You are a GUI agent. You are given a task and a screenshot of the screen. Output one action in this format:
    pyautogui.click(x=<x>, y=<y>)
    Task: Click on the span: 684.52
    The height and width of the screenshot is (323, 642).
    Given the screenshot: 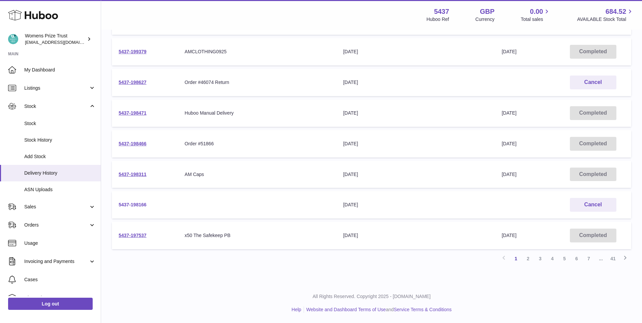 What is the action you would take?
    pyautogui.click(x=616, y=11)
    